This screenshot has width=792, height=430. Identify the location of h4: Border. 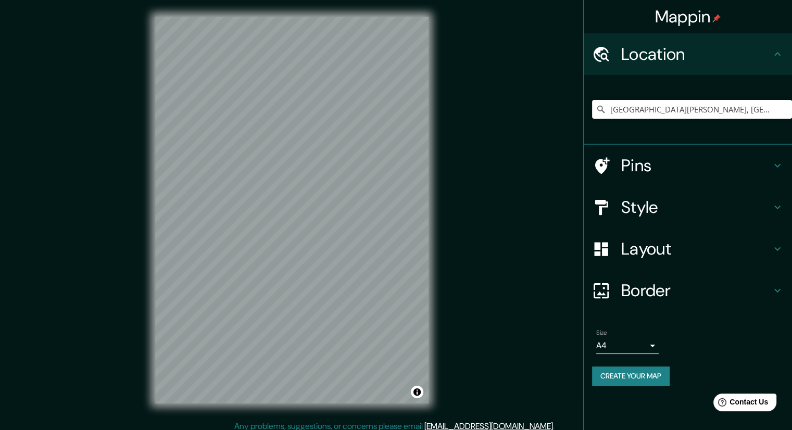
(696, 290).